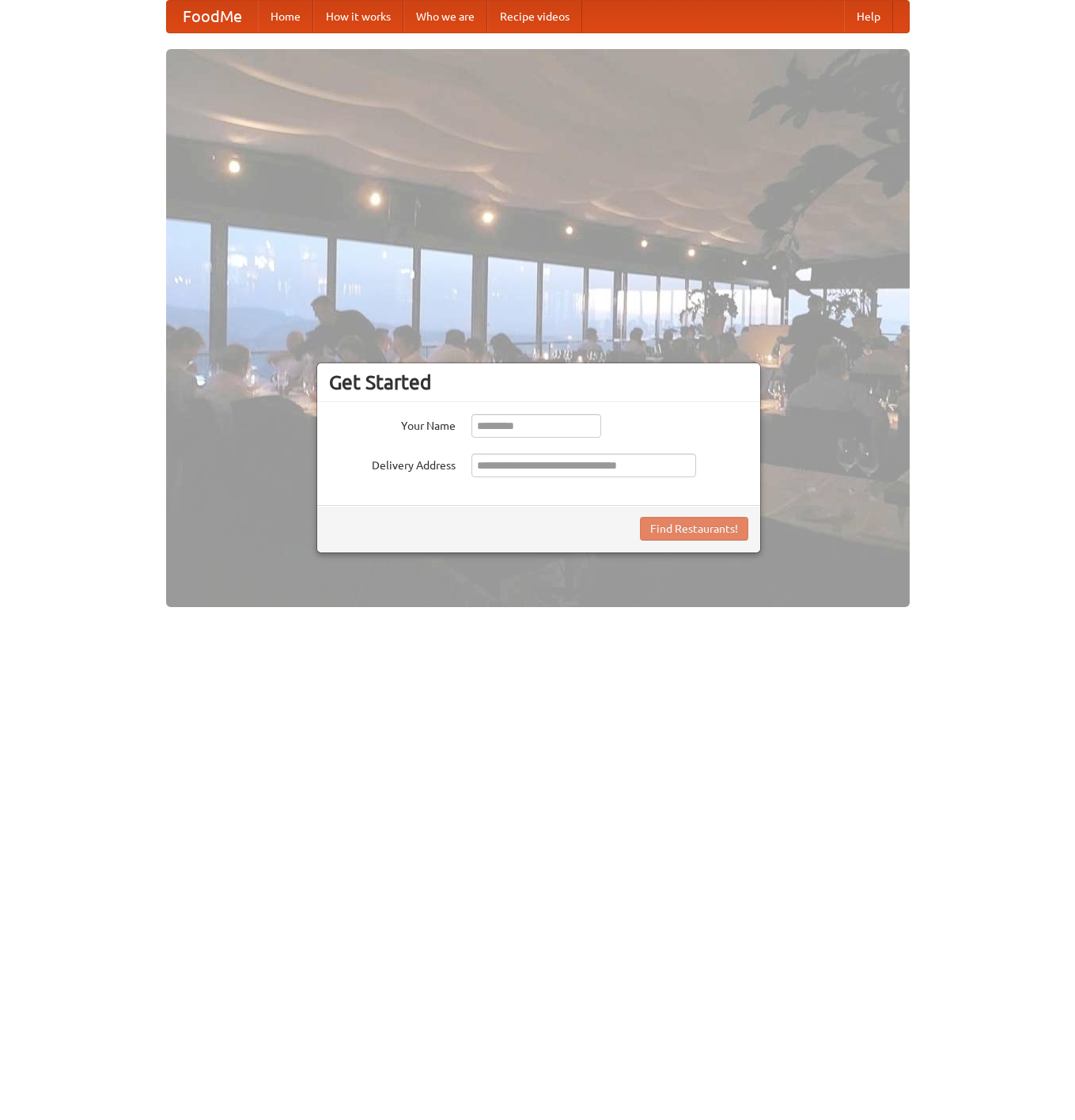 This screenshot has height=1120, width=1075. I want to click on a: FoodMe, so click(212, 16).